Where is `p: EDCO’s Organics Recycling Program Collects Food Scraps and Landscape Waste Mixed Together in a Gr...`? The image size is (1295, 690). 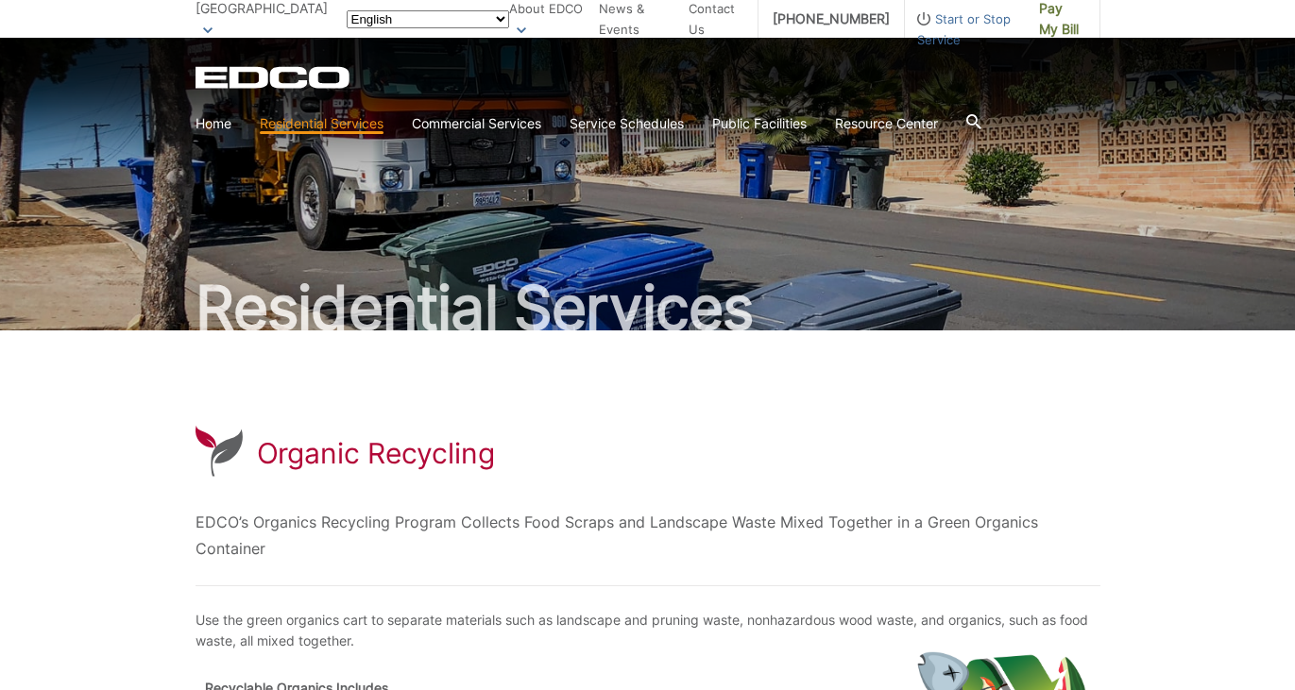
p: EDCO’s Organics Recycling Program Collects Food Scraps and Landscape Waste Mixed Together in a Gr... is located at coordinates (648, 535).